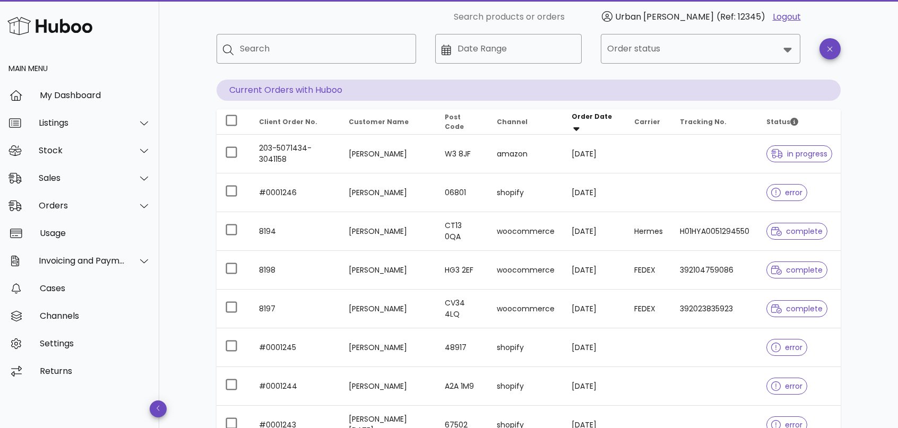 The width and height of the screenshot is (898, 428). I want to click on div: Returns, so click(95, 371).